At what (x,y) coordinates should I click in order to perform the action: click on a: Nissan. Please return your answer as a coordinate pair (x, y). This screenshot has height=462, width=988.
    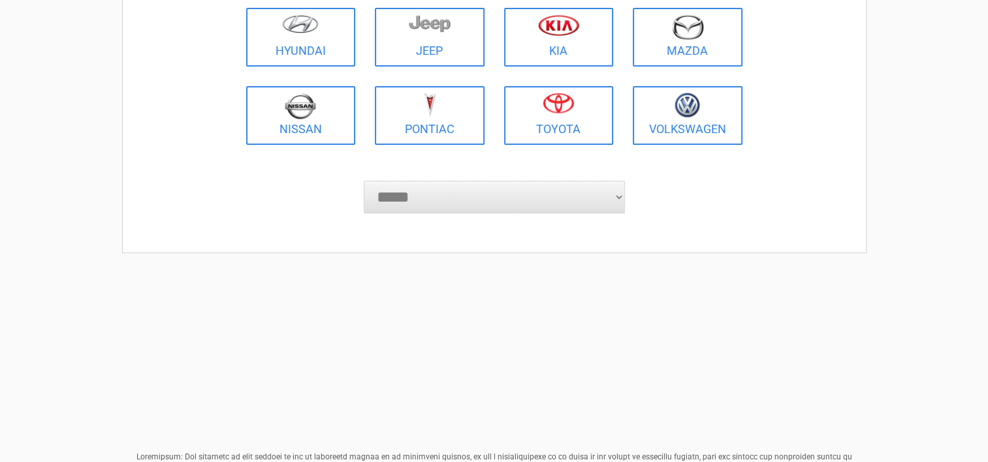
    Looking at the image, I should click on (301, 116).